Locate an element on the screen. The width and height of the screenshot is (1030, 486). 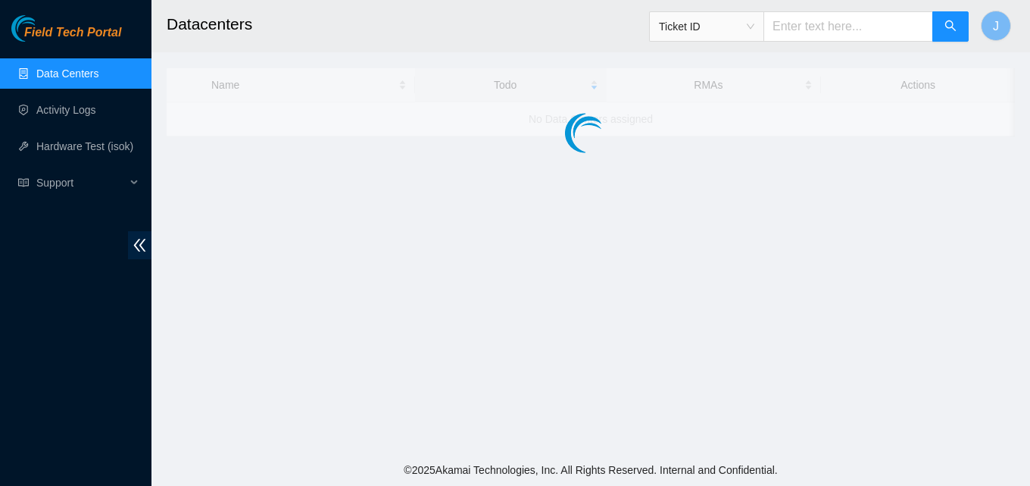
span: J is located at coordinates (996, 26).